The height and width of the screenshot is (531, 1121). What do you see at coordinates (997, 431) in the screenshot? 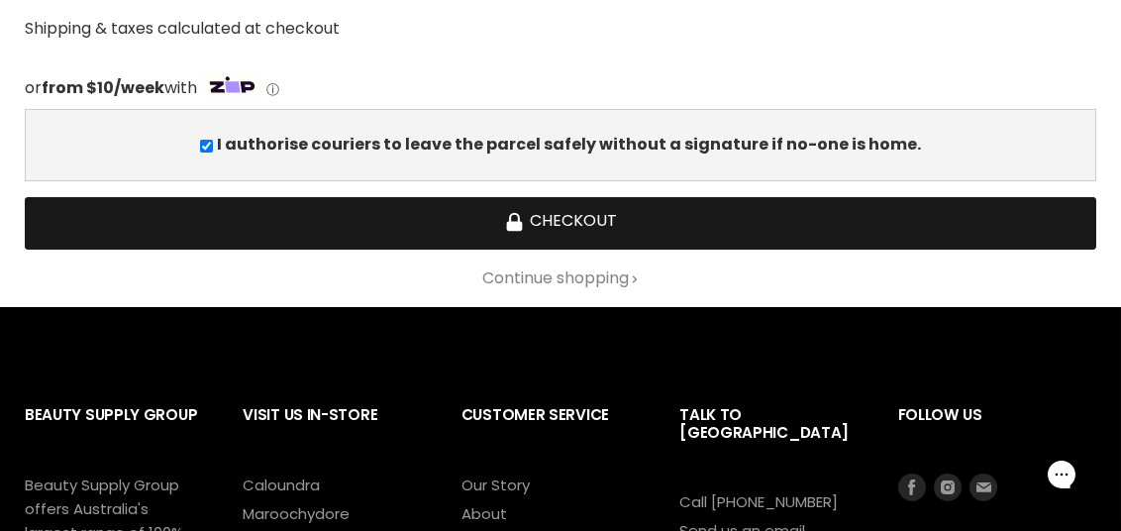
I see `h2: Follow us` at bounding box center [997, 431].